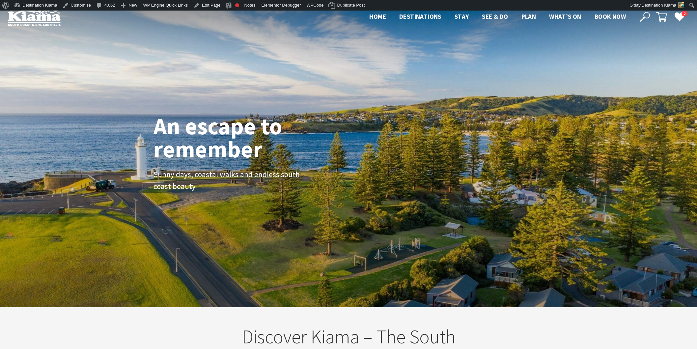 The width and height of the screenshot is (697, 349). Describe the element at coordinates (685, 14) in the screenshot. I see `span: 2` at that location.